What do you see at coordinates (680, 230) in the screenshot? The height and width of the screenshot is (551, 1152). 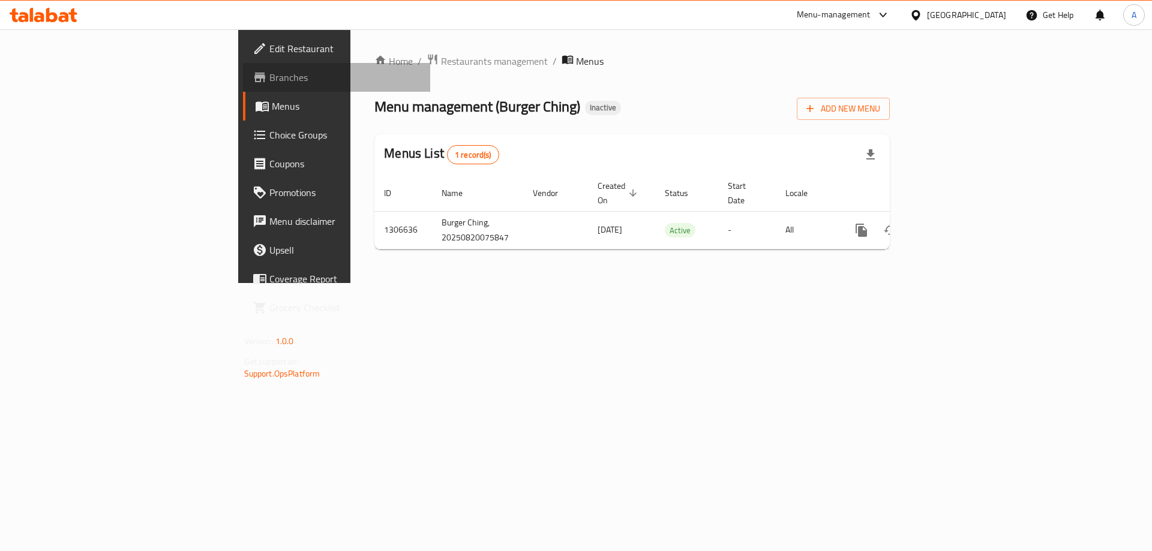 I see `span: Active` at bounding box center [680, 230].